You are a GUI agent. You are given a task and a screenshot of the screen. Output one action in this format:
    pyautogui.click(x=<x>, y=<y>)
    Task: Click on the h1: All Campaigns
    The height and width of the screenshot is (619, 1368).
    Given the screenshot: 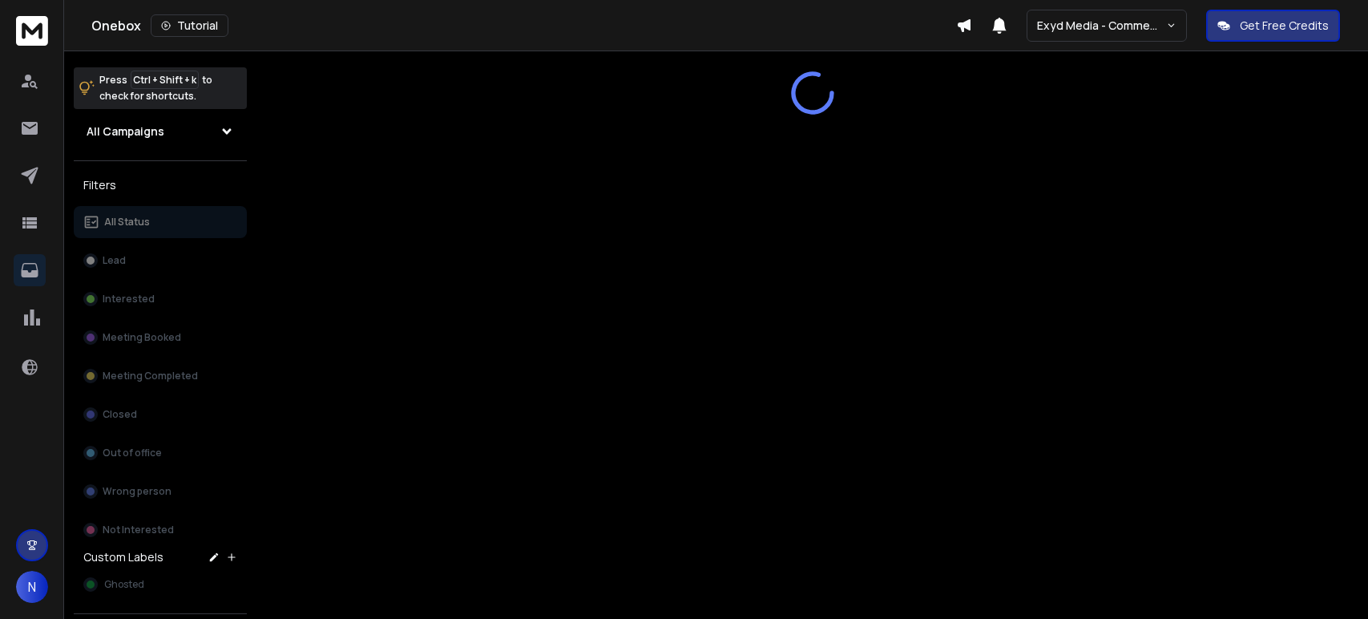 What is the action you would take?
    pyautogui.click(x=125, y=131)
    